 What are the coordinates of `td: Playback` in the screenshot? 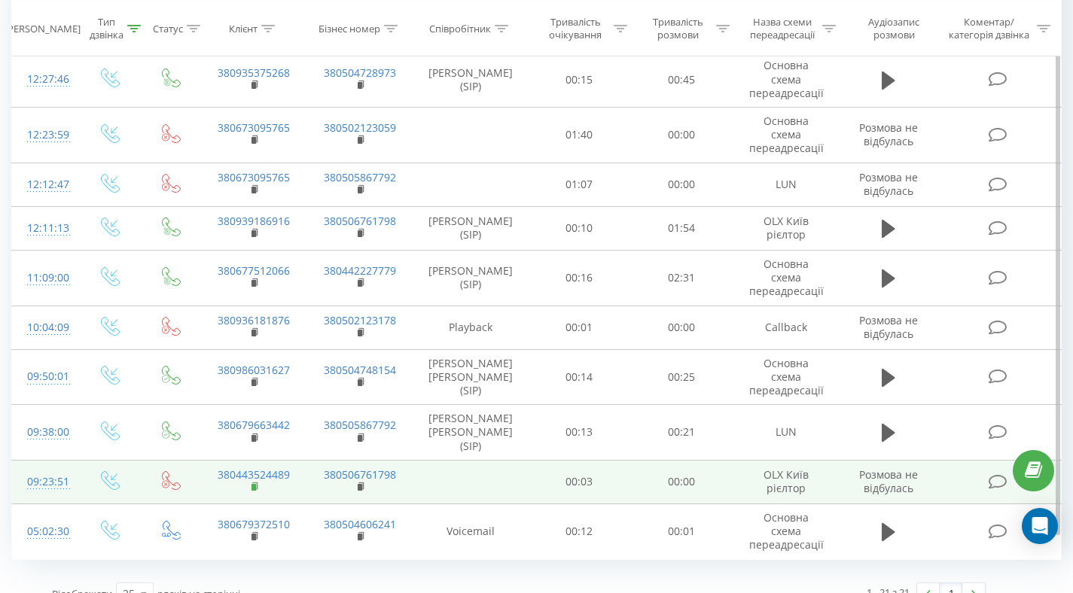 It's located at (471, 328).